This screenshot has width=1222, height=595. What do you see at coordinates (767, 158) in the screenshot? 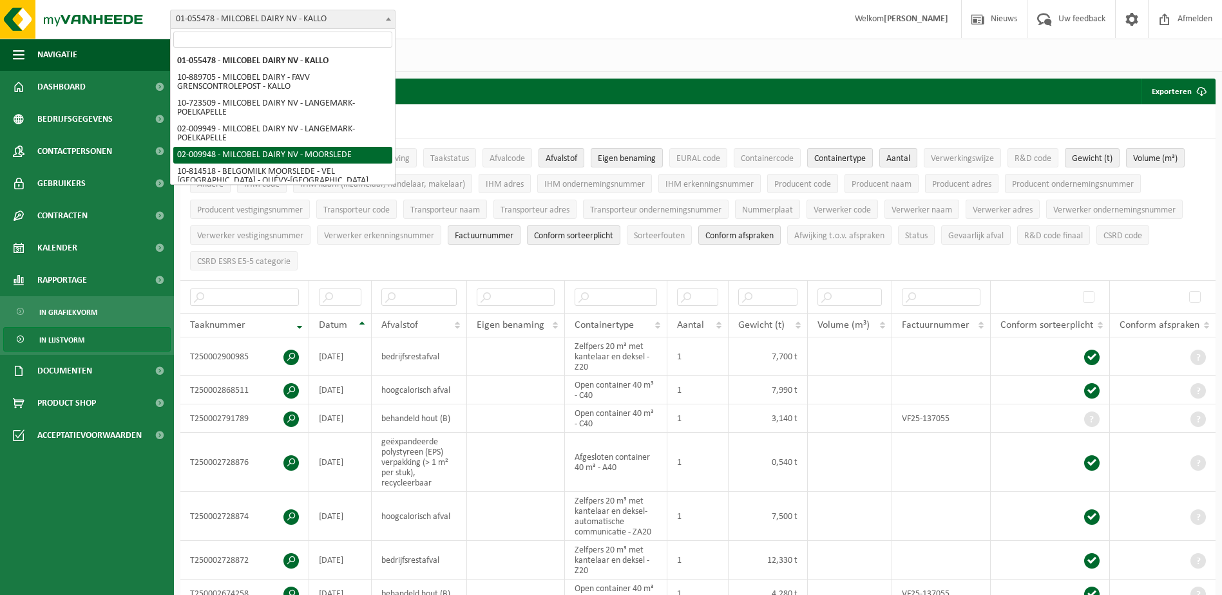
I see `span: Containercode` at bounding box center [767, 158].